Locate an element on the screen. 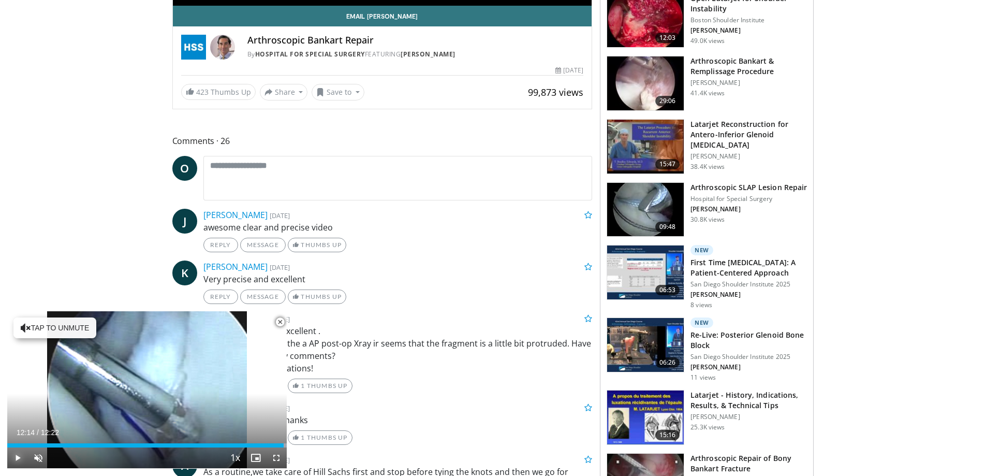  img: wolf_3.png.150x105_q85_crop-smart_upscale.jpg is located at coordinates (645, 83).